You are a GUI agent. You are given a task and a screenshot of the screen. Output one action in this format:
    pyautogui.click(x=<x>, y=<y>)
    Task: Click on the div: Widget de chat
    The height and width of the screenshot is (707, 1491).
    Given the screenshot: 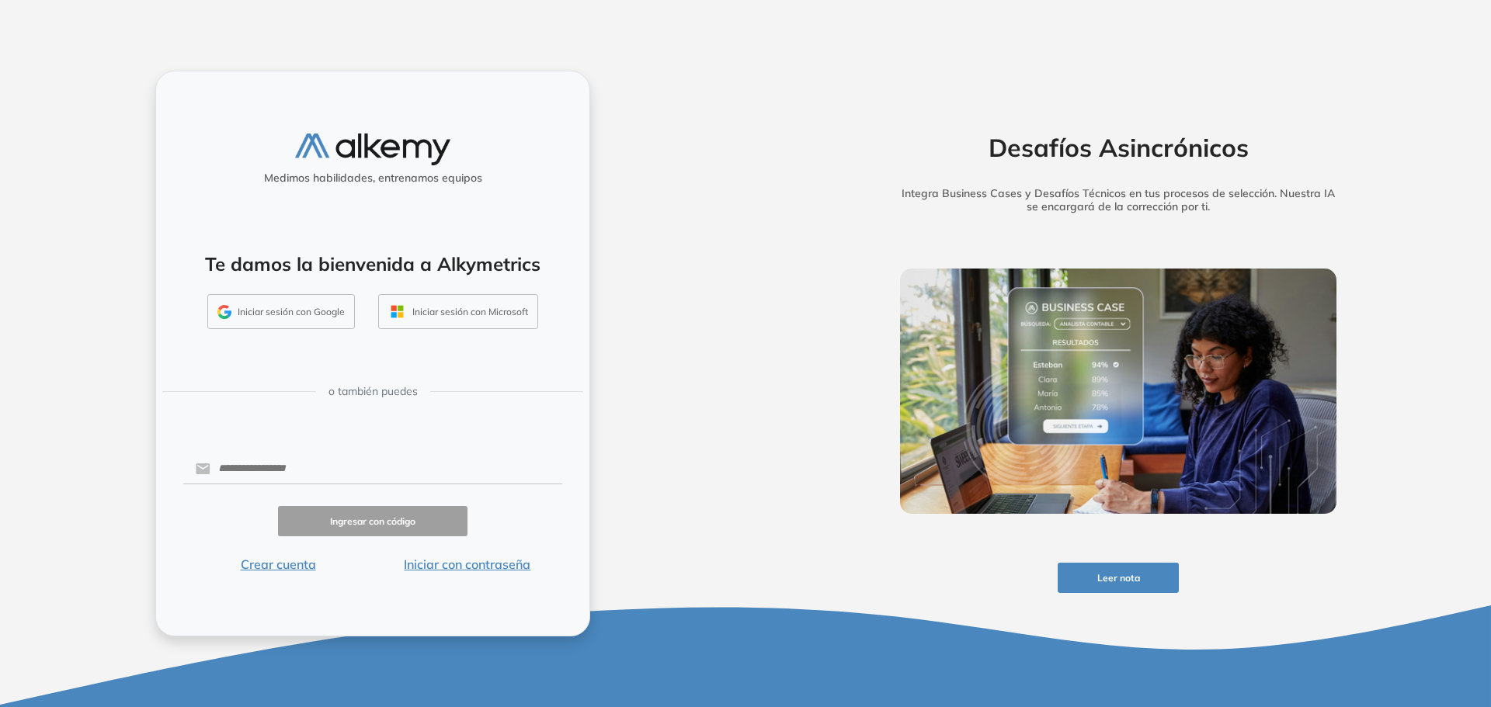 What is the action you would take?
    pyautogui.click(x=1351, y=617)
    